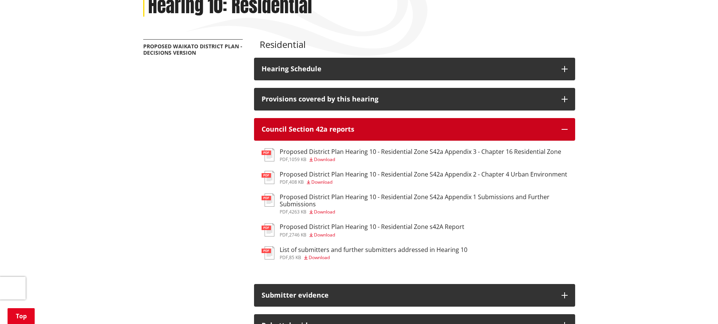 Image resolution: width=718 pixels, height=324 pixels. I want to click on h3: Residential, so click(415, 45).